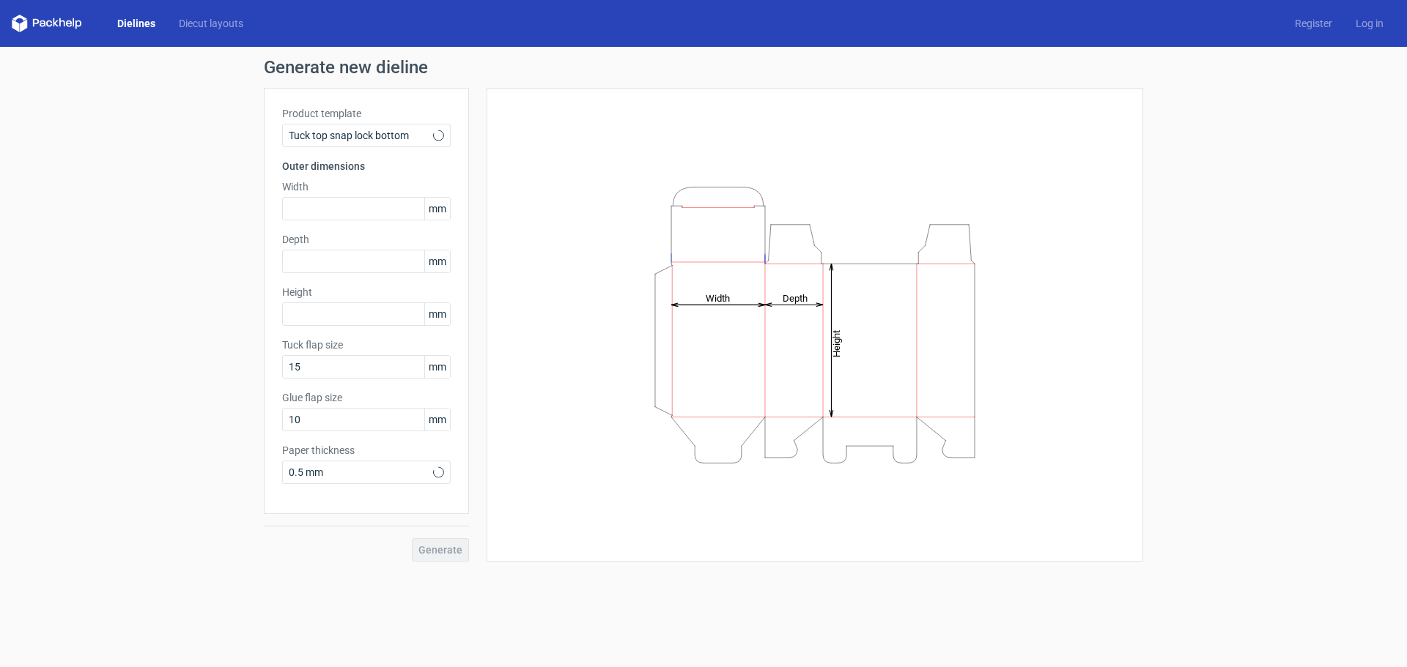 Image resolution: width=1407 pixels, height=667 pixels. What do you see at coordinates (703, 67) in the screenshot?
I see `h1: Generate new dieline` at bounding box center [703, 67].